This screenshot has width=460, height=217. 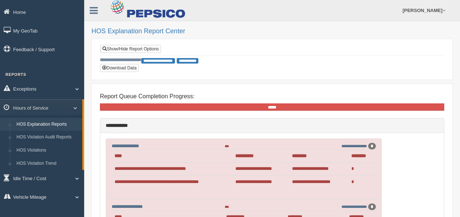 What do you see at coordinates (48, 151) in the screenshot?
I see `a: HOS Violations` at bounding box center [48, 151].